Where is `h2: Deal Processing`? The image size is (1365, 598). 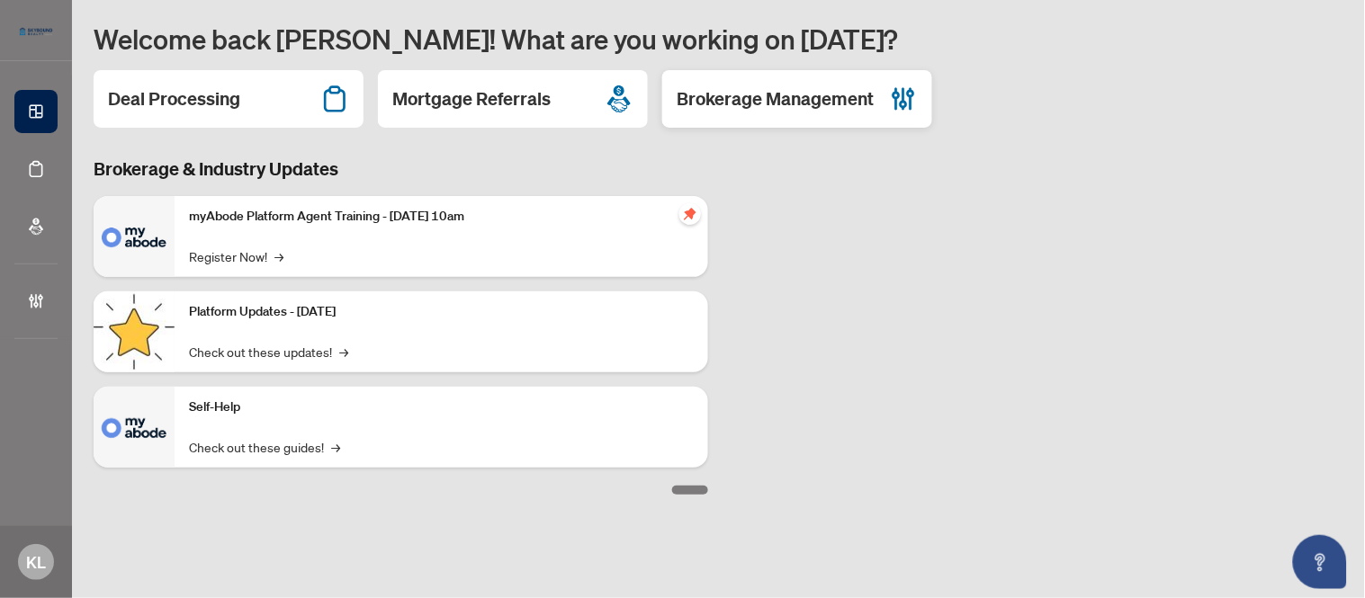 h2: Deal Processing is located at coordinates (174, 99).